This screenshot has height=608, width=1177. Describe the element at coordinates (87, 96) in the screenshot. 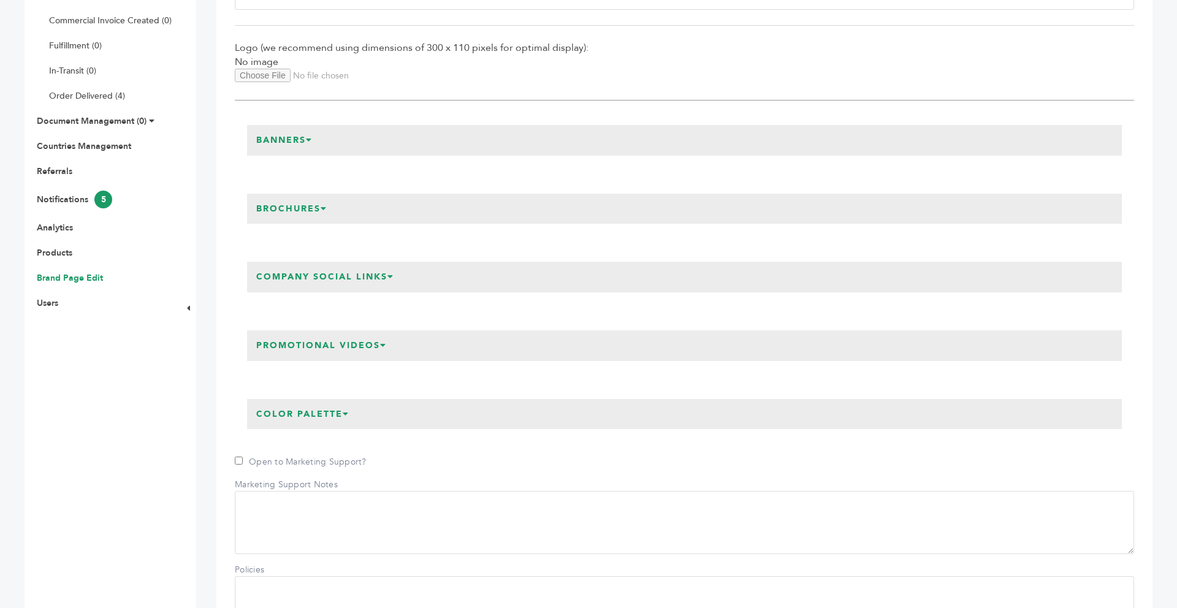

I see `a: Order Delivered (4)` at that location.